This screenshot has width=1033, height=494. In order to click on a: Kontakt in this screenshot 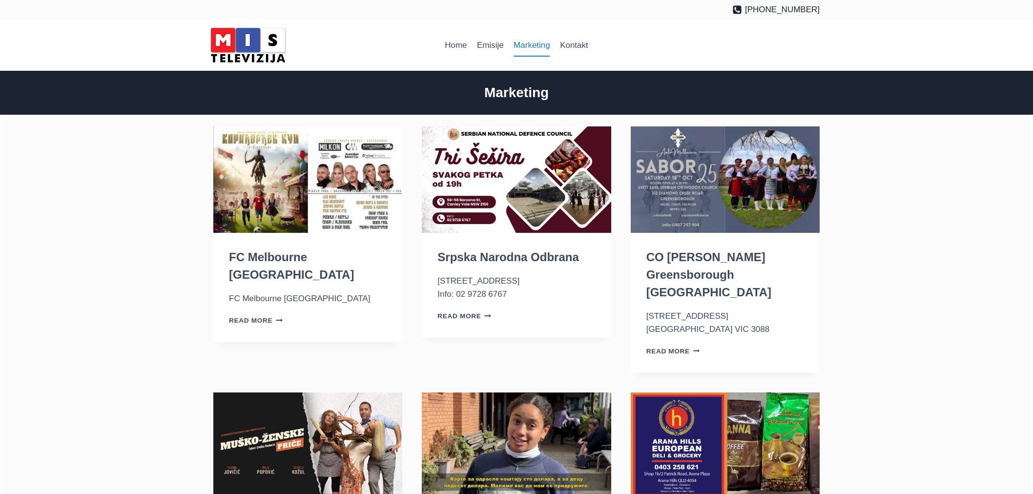, I will do `click(574, 45)`.